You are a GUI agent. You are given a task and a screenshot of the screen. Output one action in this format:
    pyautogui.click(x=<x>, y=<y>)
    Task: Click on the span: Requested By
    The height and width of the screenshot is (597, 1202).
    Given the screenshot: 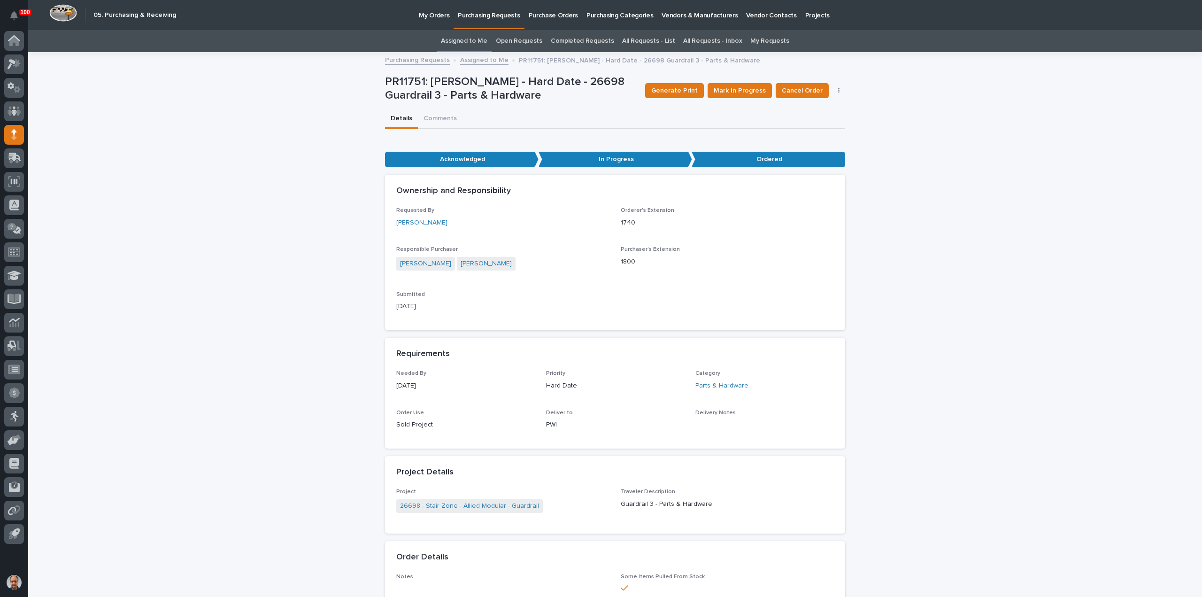 What is the action you would take?
    pyautogui.click(x=415, y=210)
    